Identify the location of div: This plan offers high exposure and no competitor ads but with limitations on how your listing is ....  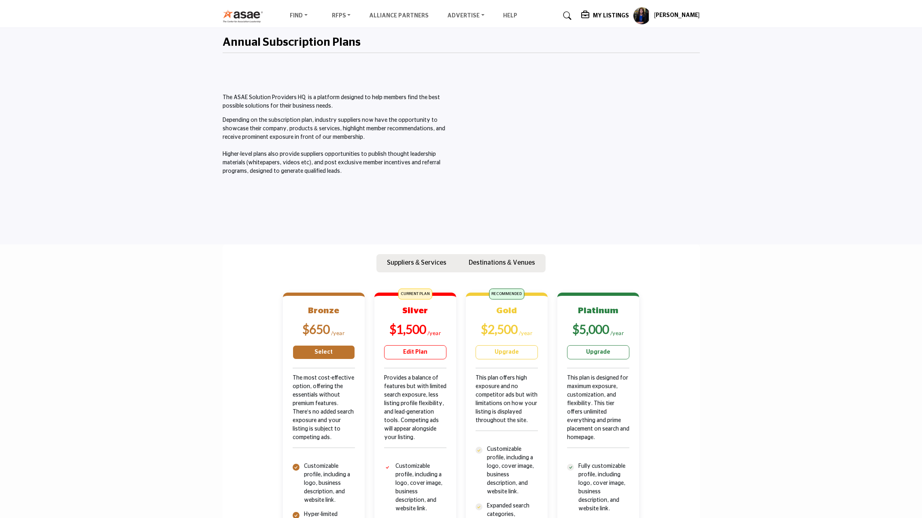
(507, 409).